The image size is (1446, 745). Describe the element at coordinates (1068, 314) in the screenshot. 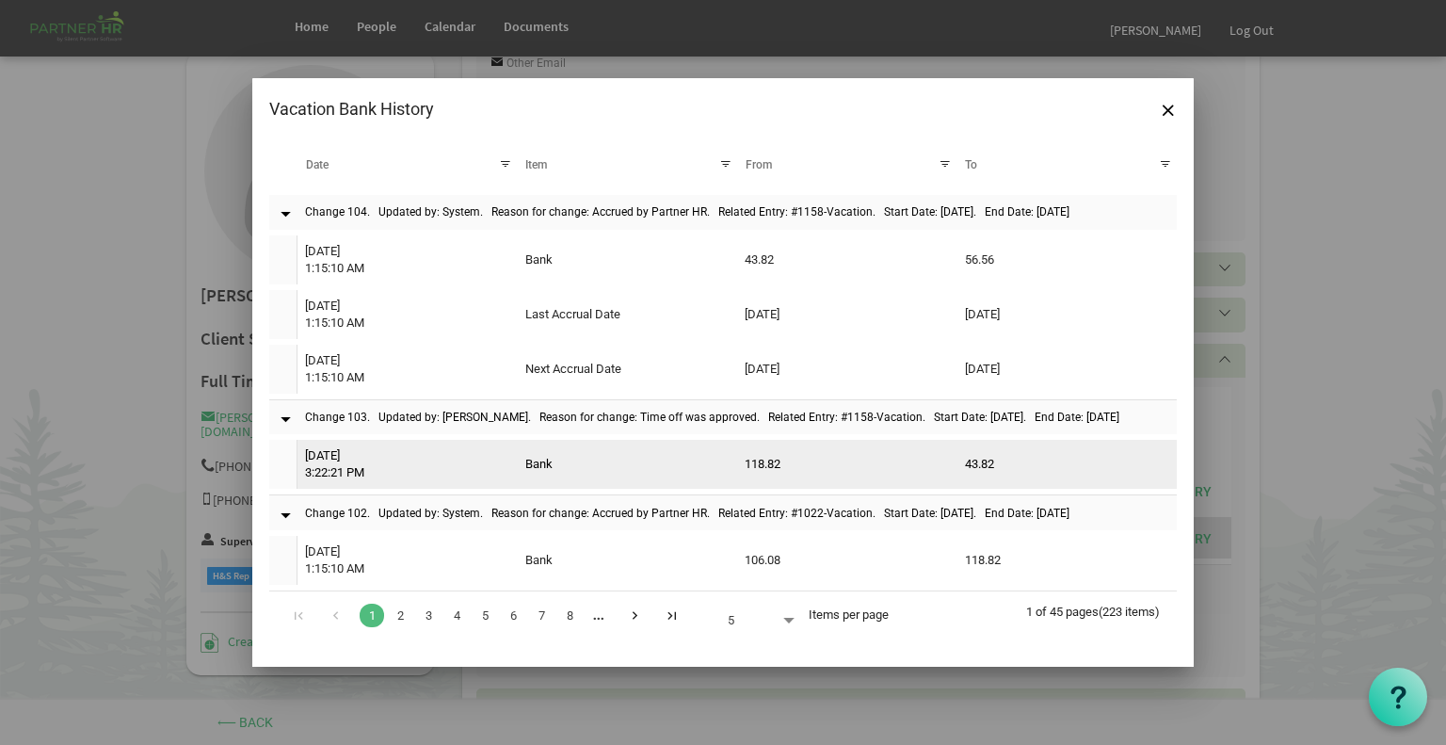

I see `td: 8/31/2025 column header To` at that location.